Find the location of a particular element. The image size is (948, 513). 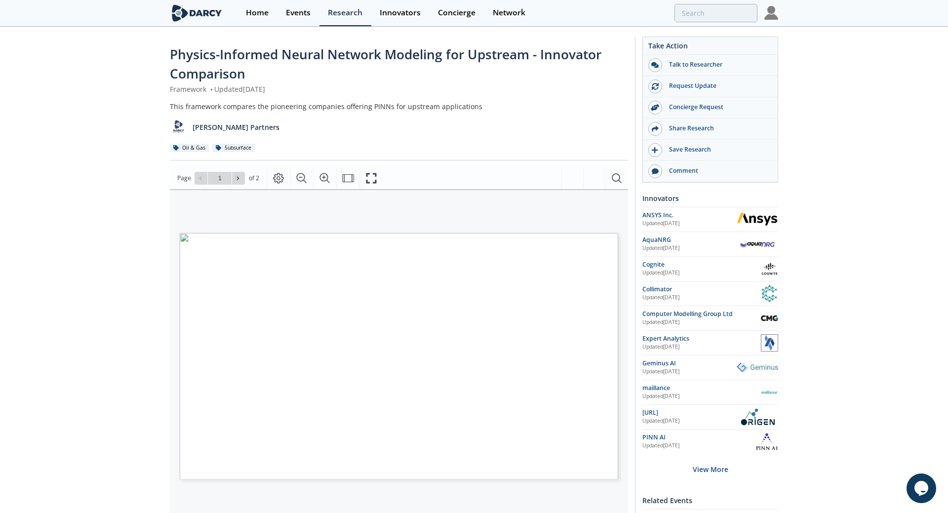

img: Cognite is located at coordinates (770, 269).